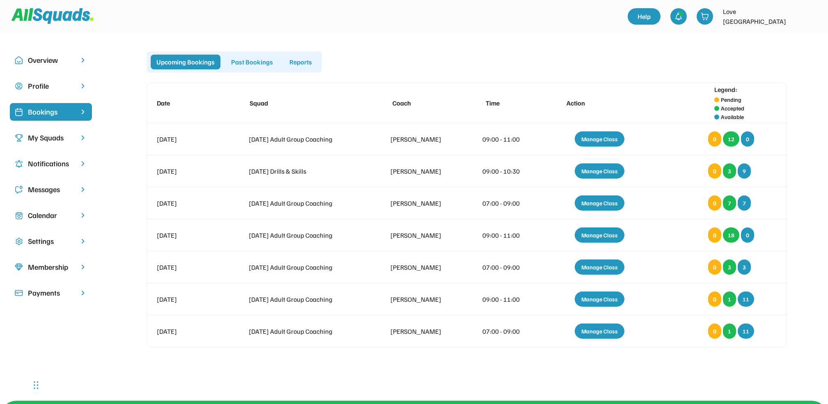 The image size is (828, 404). What do you see at coordinates (51, 112) in the screenshot?
I see `div: Bookings` at bounding box center [51, 112].